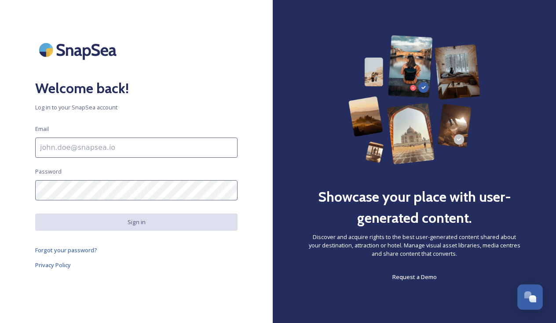 The width and height of the screenshot is (556, 323). Describe the element at coordinates (136, 107) in the screenshot. I see `span: Log in to your SnapSea account` at that location.